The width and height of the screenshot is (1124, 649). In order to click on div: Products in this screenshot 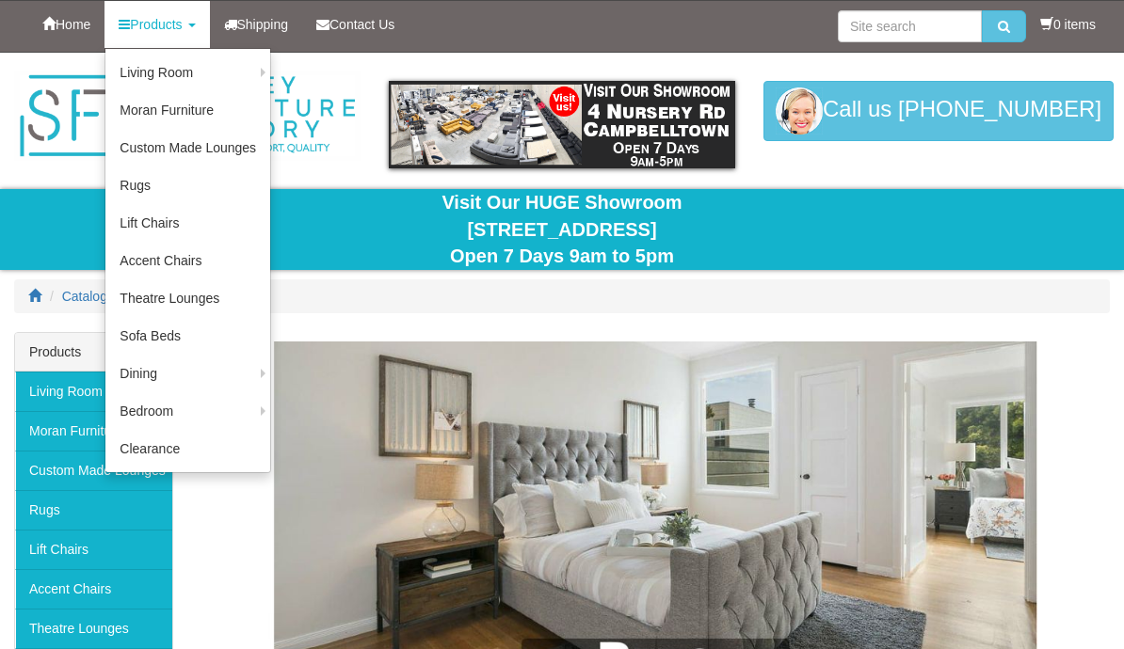, I will do `click(93, 352)`.